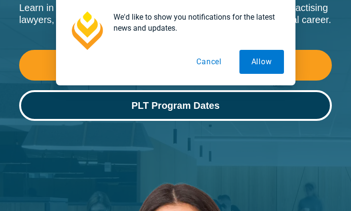 The height and width of the screenshot is (211, 351). What do you see at coordinates (87, 31) in the screenshot?
I see `img: notification icon` at bounding box center [87, 31].